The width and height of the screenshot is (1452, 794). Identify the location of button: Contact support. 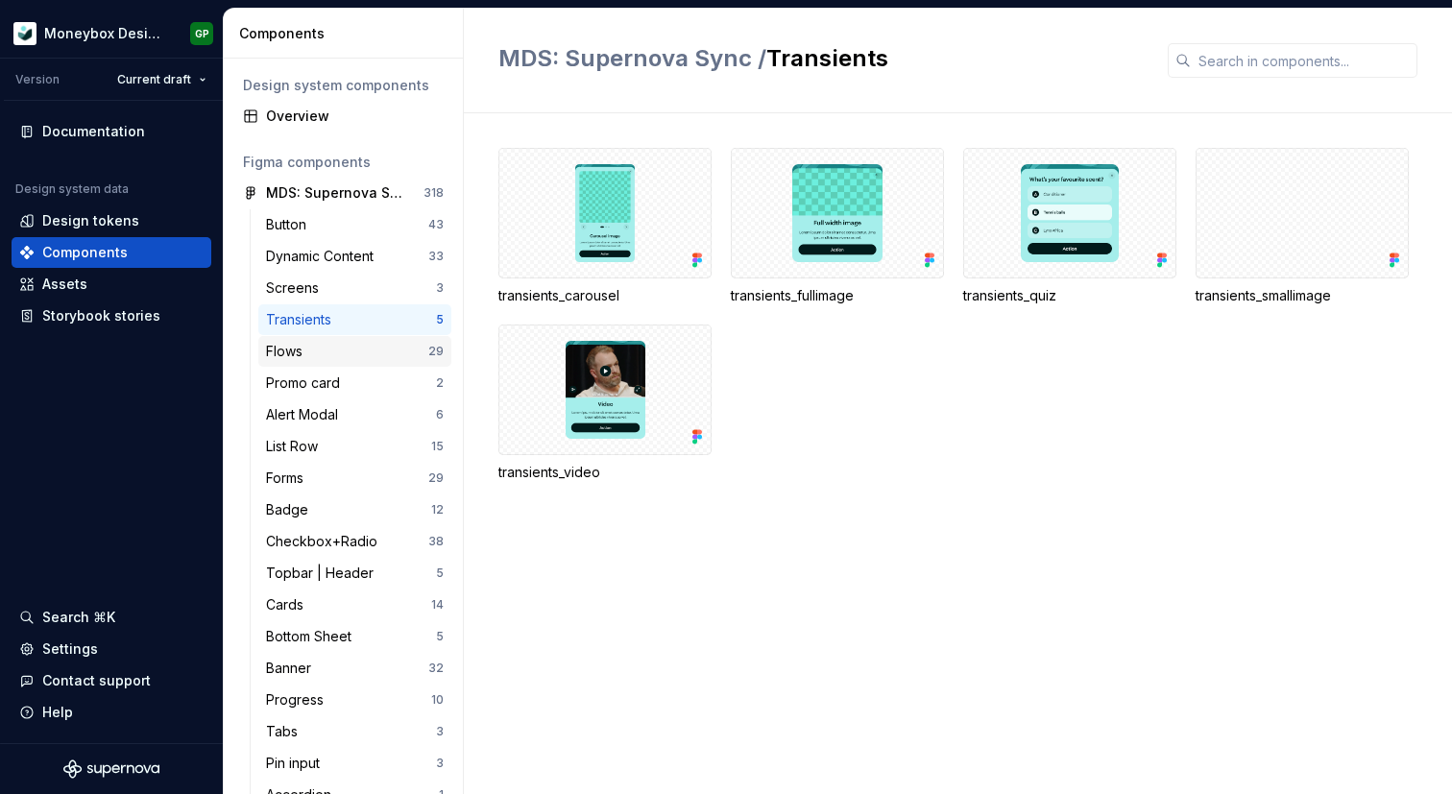
(111, 681).